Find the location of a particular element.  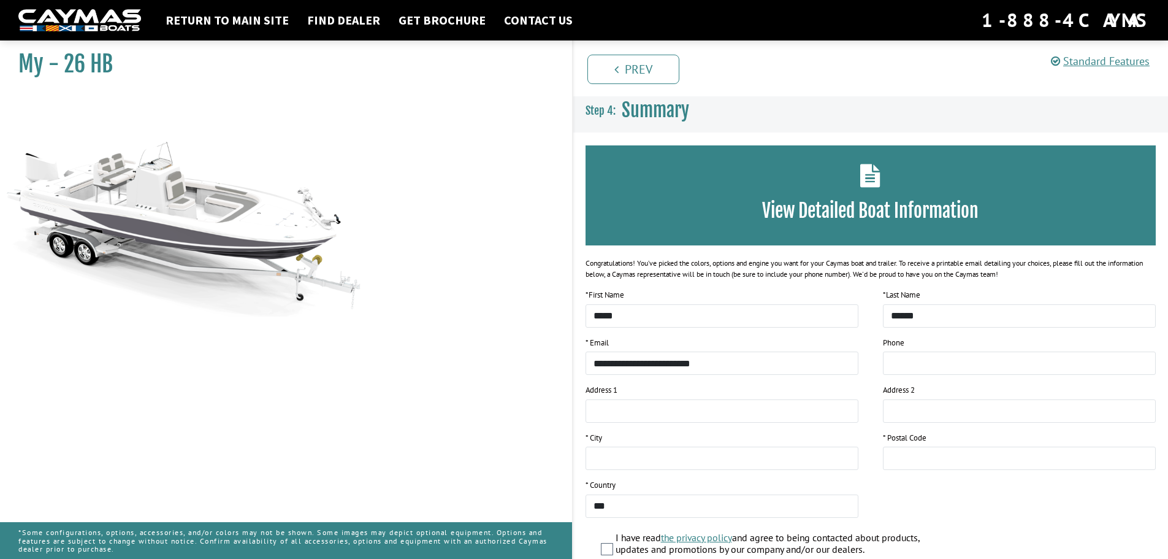

label: * Postal Code is located at coordinates (904, 438).